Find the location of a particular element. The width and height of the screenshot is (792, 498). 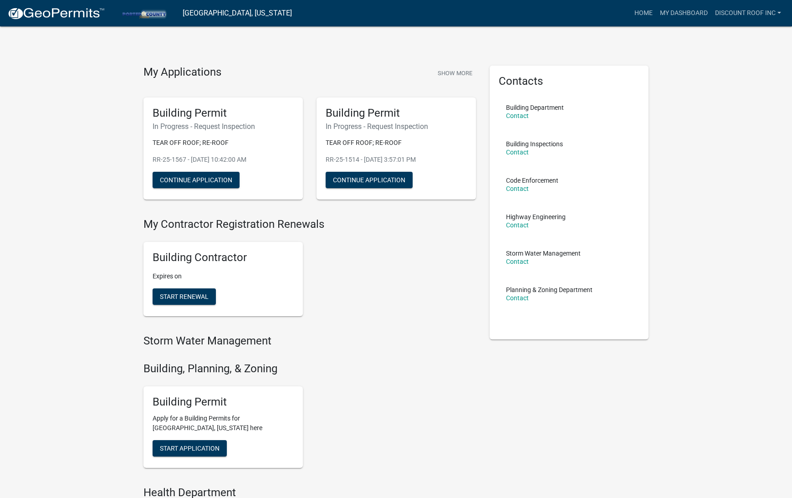

p: Building Department is located at coordinates (535, 107).